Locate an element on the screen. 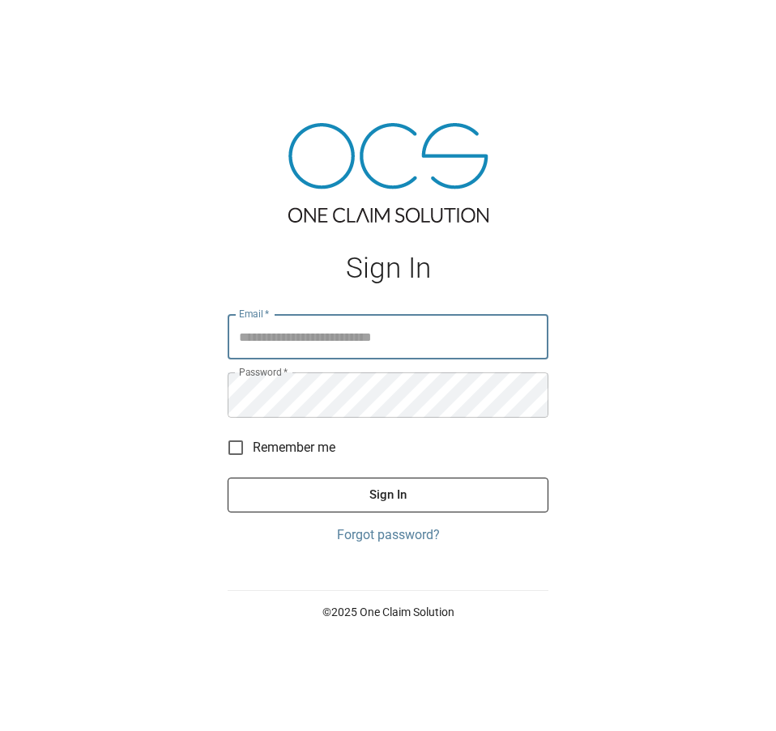 The width and height of the screenshot is (776, 731). button: Sign In is located at coordinates (388, 495).